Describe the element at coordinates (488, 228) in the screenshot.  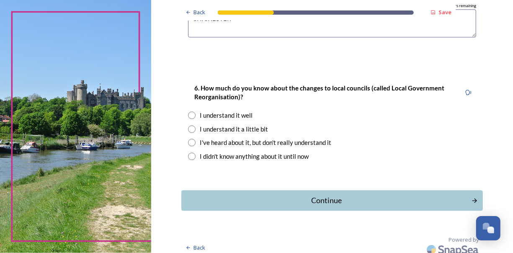
I see `button: Open Chat` at that location.